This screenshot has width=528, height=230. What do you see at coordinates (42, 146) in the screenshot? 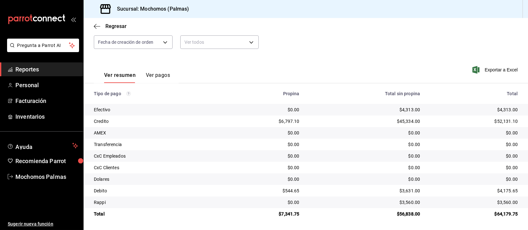
I see `span: Ayuda` at bounding box center [42, 146].